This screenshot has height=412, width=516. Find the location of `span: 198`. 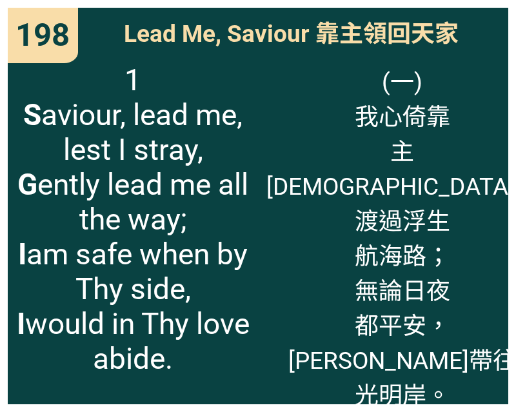

span: 198 is located at coordinates (43, 35).